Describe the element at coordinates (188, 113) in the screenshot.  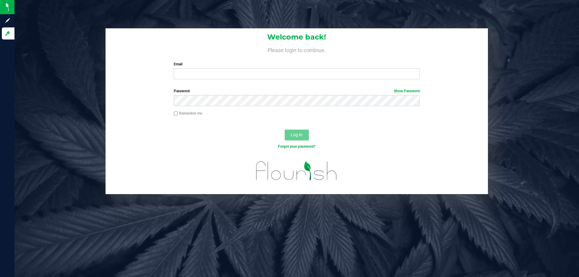
I see `label: Remember me` at that location.